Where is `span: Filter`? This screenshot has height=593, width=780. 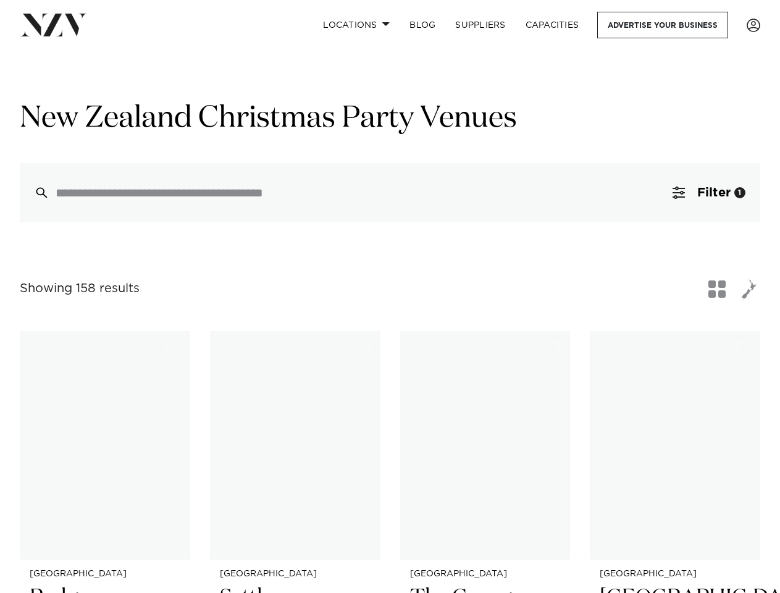
span: Filter is located at coordinates (714, 193).